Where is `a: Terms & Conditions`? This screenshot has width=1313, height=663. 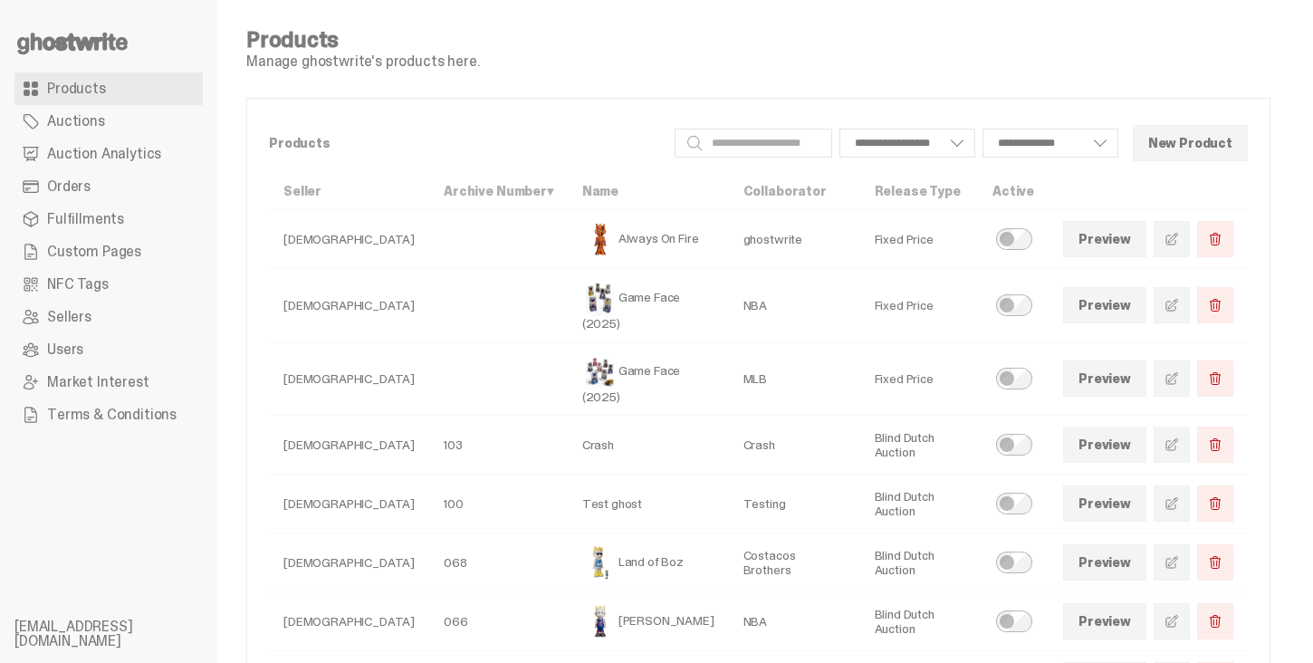 a: Terms & Conditions is located at coordinates (109, 415).